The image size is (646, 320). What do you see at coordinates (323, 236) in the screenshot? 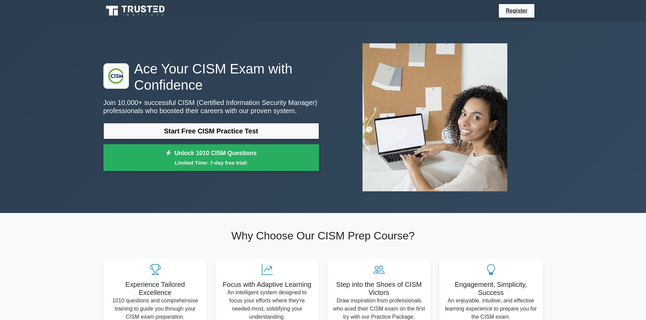
I see `h2: Why Choose Our CISM Prep Course?` at bounding box center [323, 236].